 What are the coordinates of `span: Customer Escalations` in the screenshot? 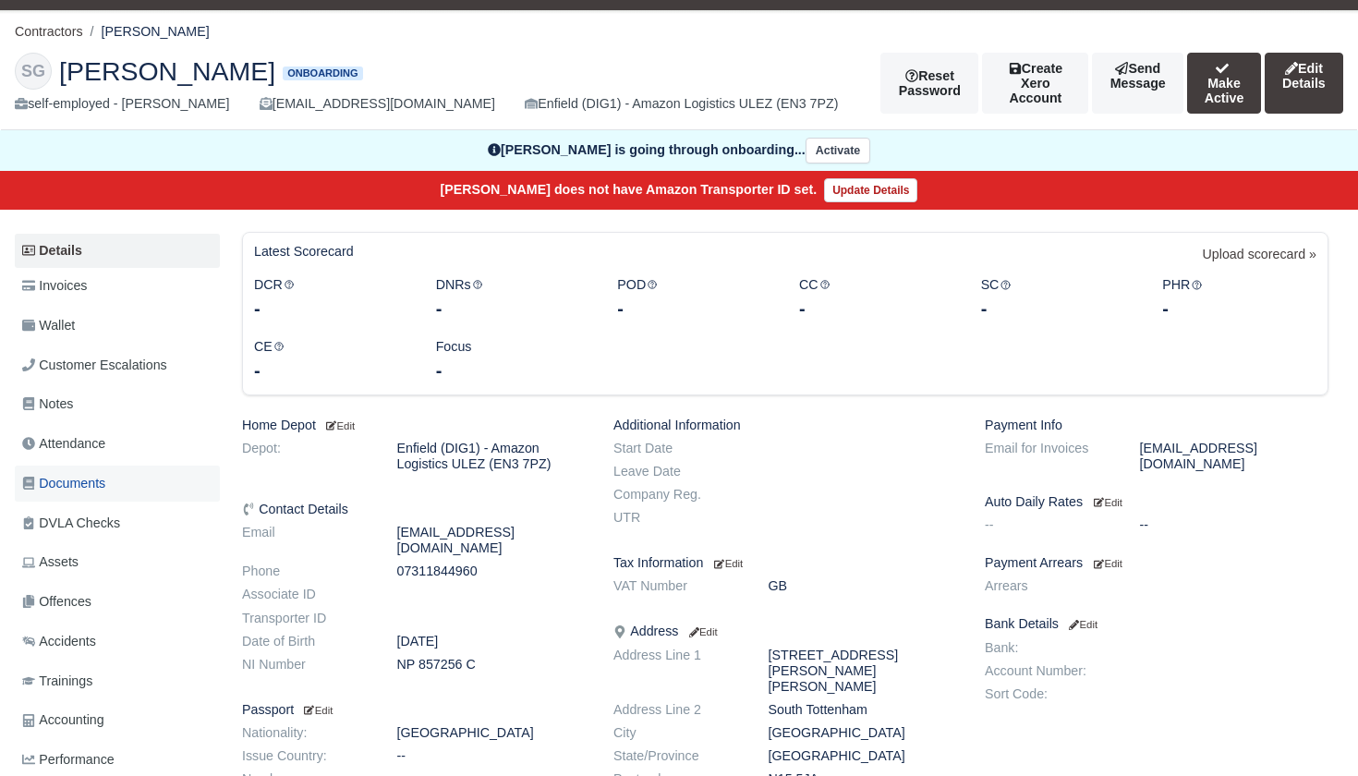 It's located at (94, 365).